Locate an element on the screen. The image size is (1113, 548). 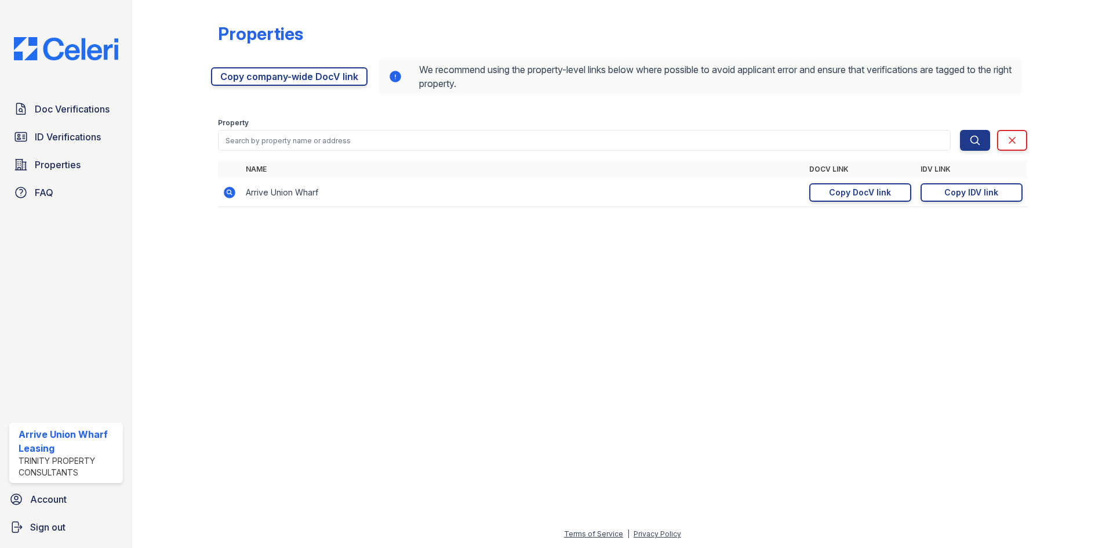
a: Privacy Policy is located at coordinates (657, 533).